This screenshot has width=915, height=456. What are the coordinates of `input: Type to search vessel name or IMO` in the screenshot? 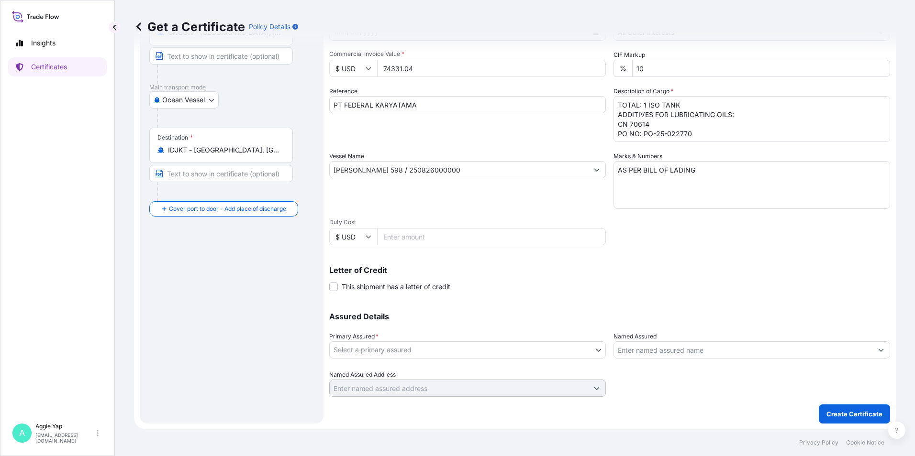 It's located at (459, 170).